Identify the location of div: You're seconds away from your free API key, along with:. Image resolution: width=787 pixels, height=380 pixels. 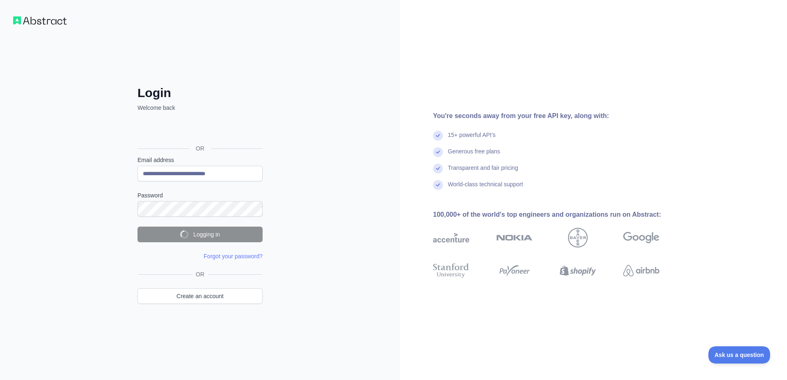
(559, 116).